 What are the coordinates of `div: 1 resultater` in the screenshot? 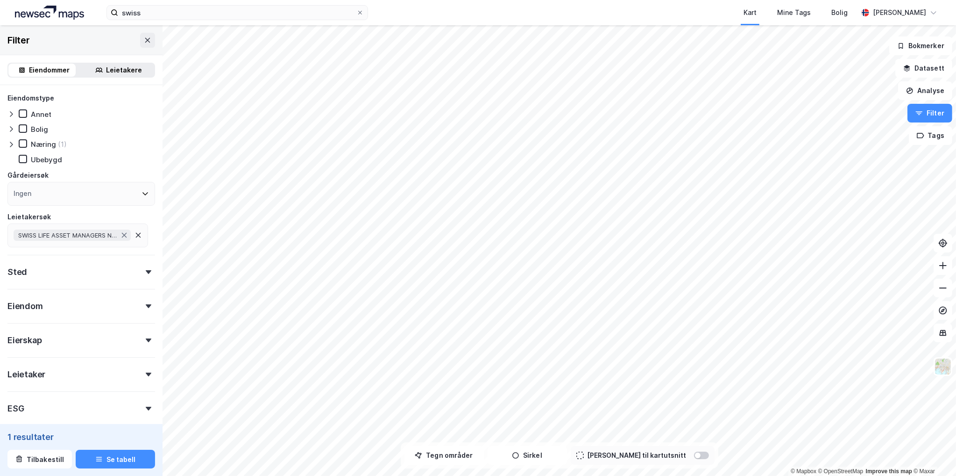 It's located at (81, 436).